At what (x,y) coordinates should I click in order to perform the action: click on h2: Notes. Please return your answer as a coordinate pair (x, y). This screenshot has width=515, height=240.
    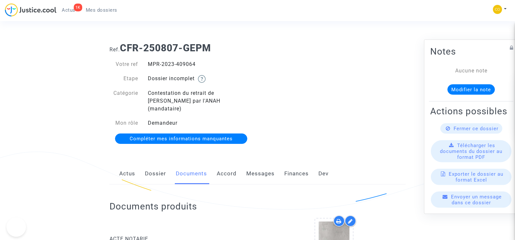
    Looking at the image, I should click on (471, 51).